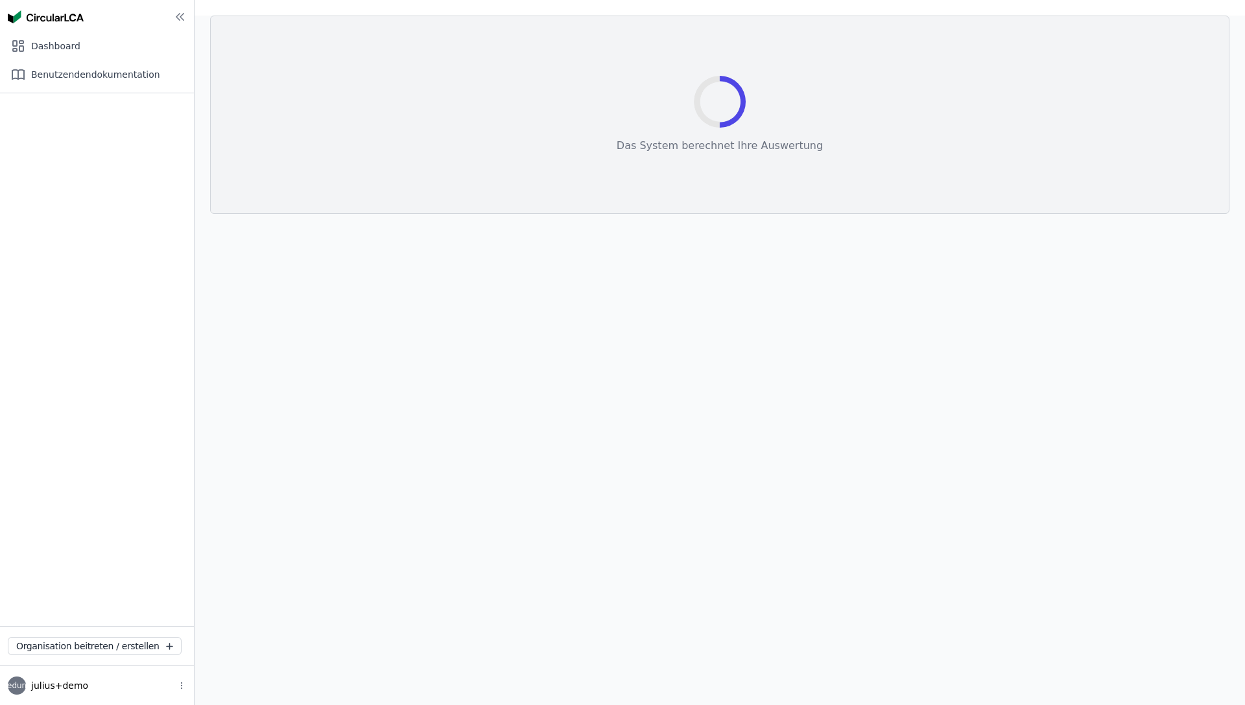 This screenshot has width=1245, height=705. I want to click on div: Das System berechnet Ihre Auswertung, so click(720, 146).